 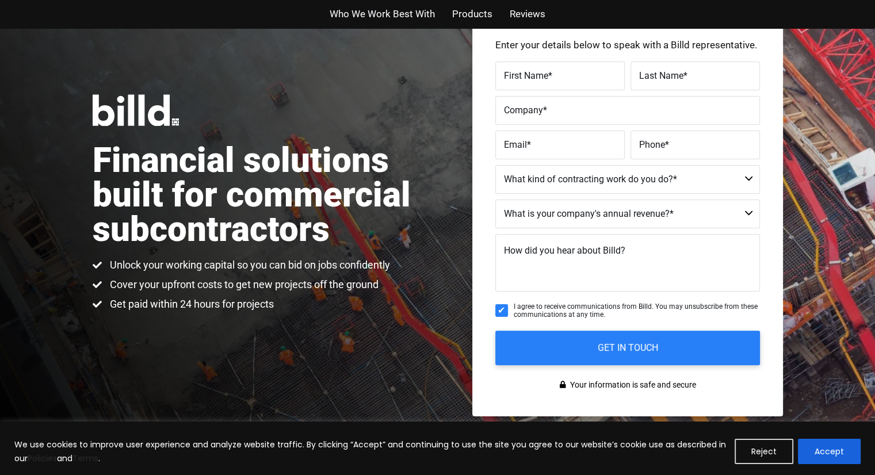 I want to click on a: Policies, so click(x=42, y=458).